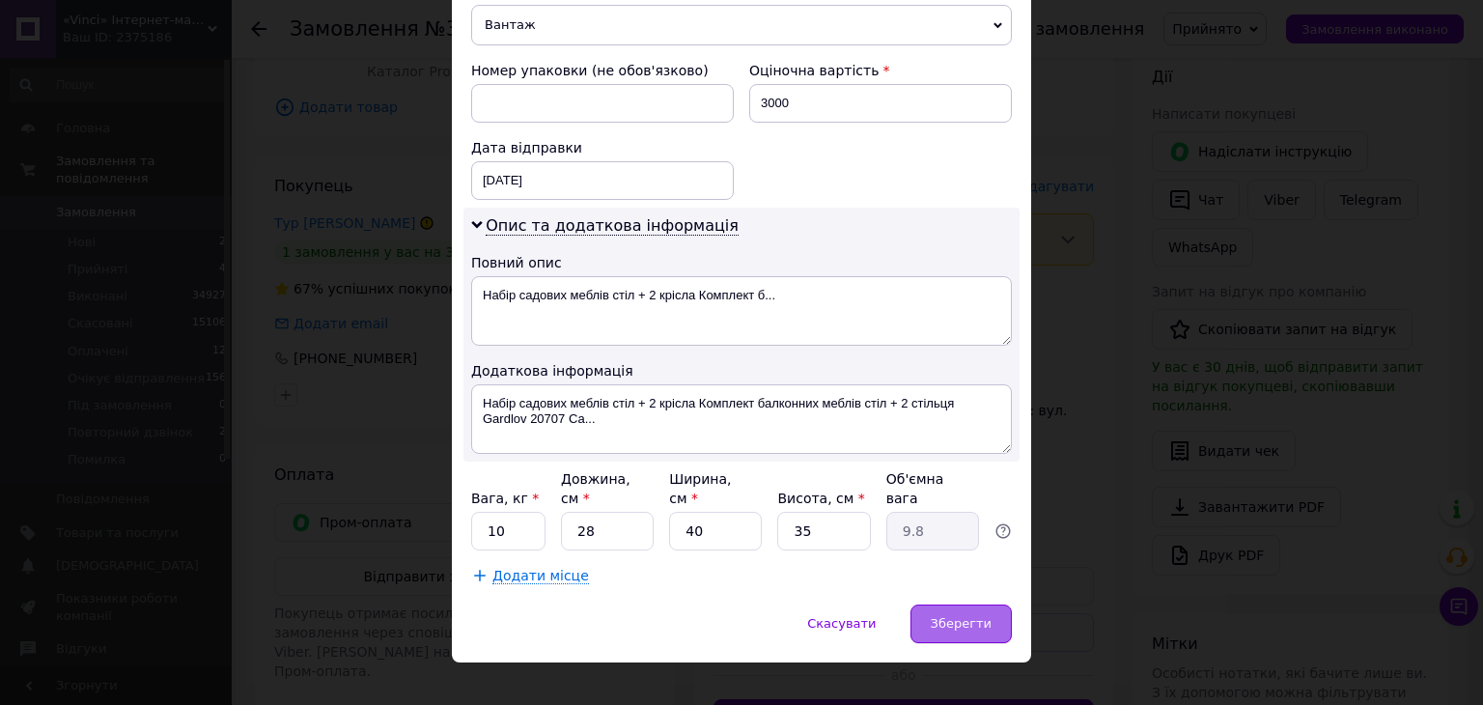 This screenshot has width=1483, height=705. Describe the element at coordinates (742, 371) in the screenshot. I see `div: Додаткова інформація` at that location.